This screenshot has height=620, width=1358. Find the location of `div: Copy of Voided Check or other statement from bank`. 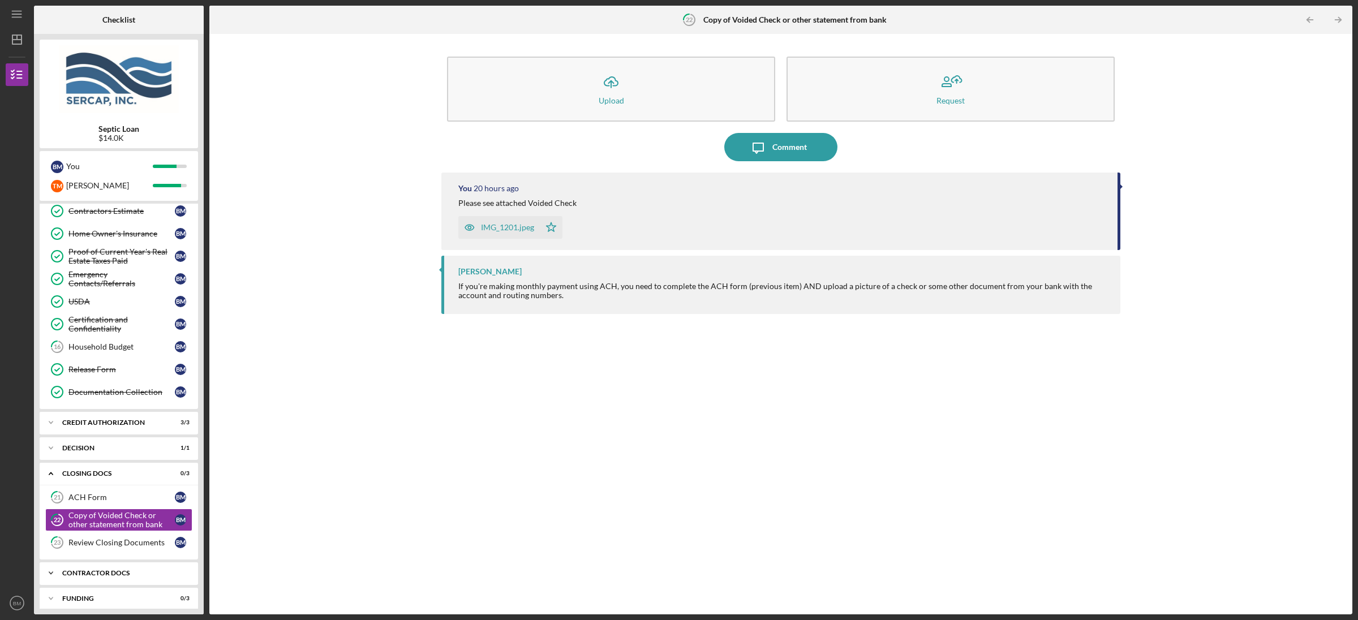

div: Copy of Voided Check or other statement from bank is located at coordinates (122, 520).